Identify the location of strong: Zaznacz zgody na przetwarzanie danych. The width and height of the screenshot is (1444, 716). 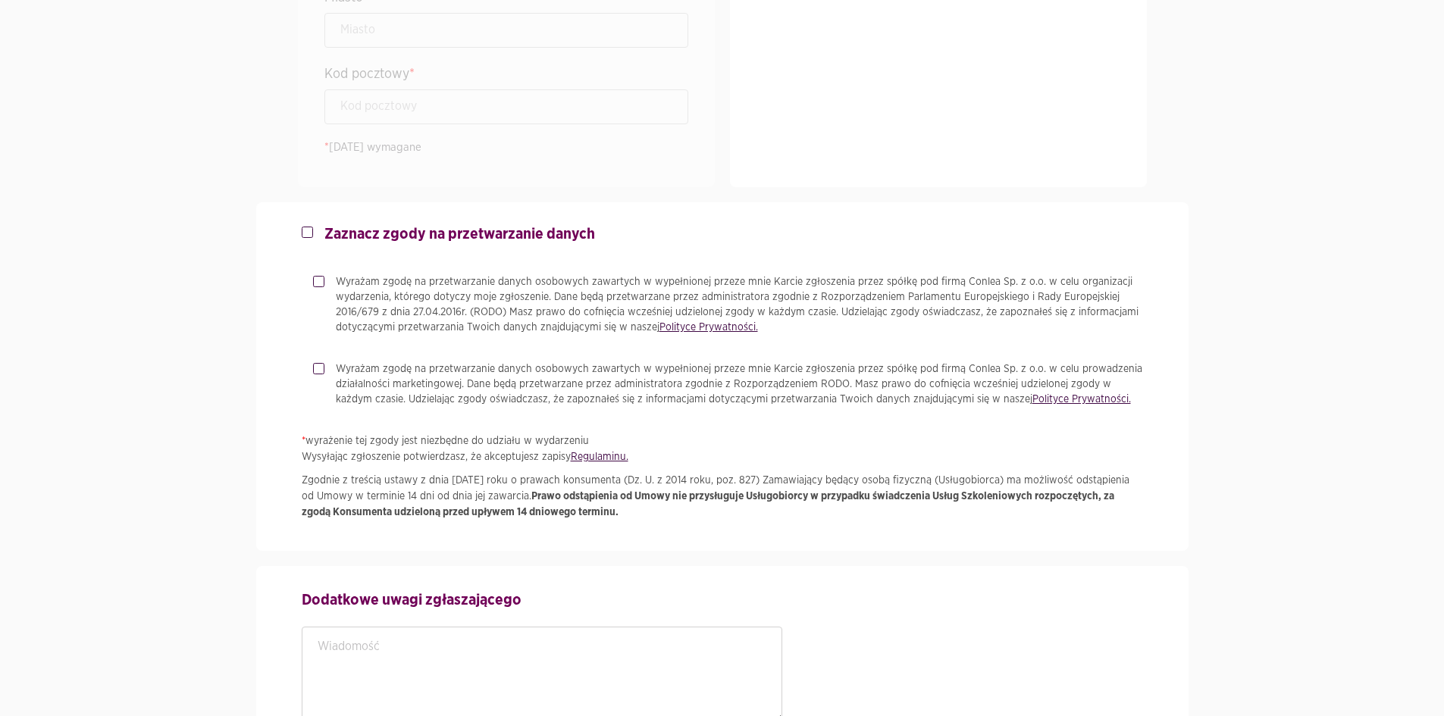
(459, 234).